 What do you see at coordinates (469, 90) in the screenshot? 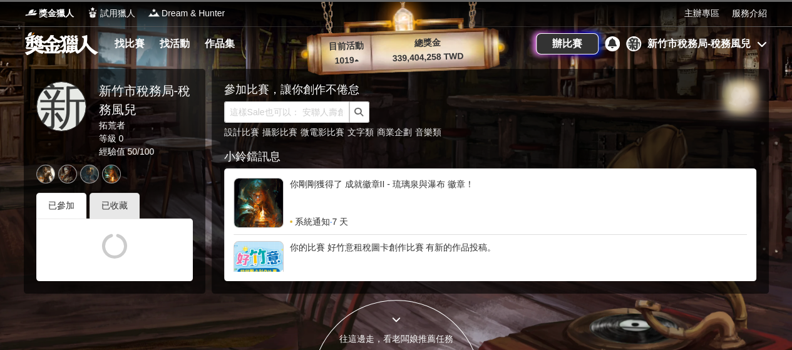
I see `div: 參加比賽，讓你創作不倦怠` at bounding box center [469, 90].